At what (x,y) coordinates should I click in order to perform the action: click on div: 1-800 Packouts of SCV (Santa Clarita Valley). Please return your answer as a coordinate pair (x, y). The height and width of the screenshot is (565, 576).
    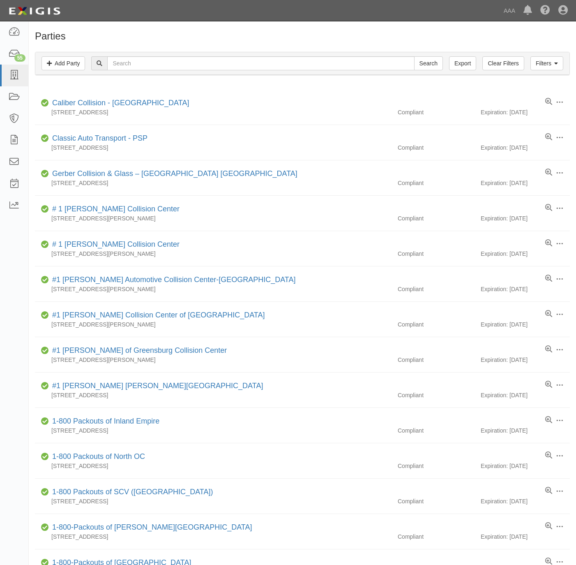
    Looking at the image, I should click on (131, 492).